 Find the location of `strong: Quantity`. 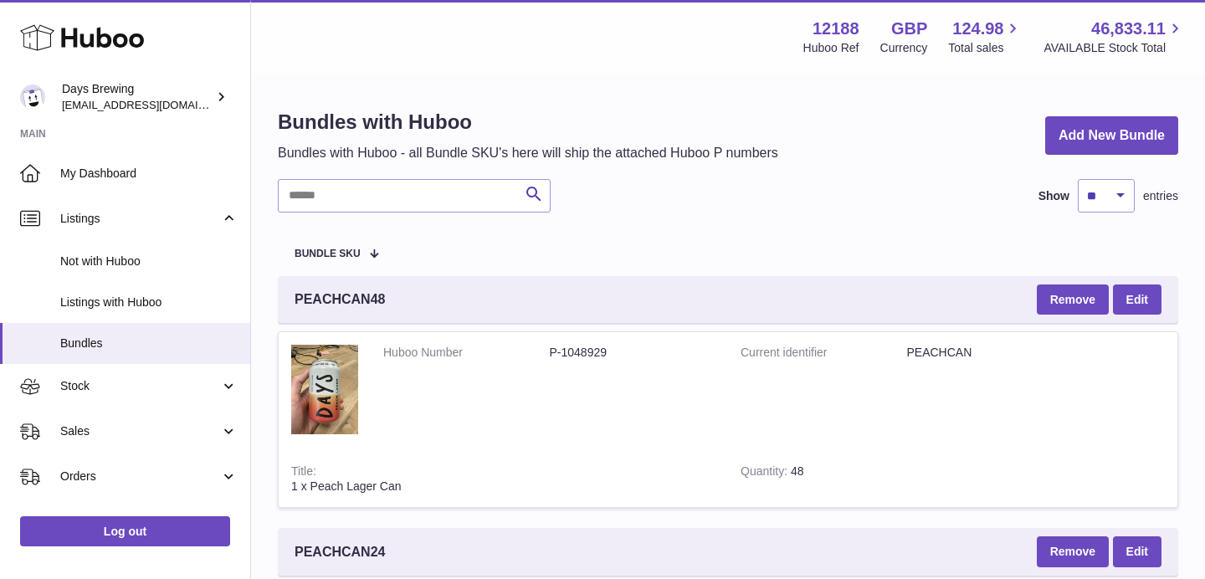

strong: Quantity is located at coordinates (765, 473).